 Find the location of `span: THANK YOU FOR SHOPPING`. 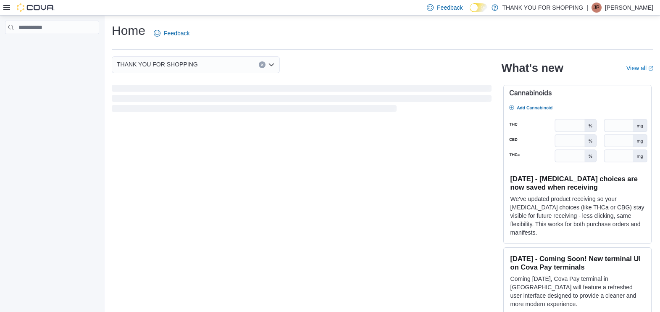

span: THANK YOU FOR SHOPPING is located at coordinates (157, 64).